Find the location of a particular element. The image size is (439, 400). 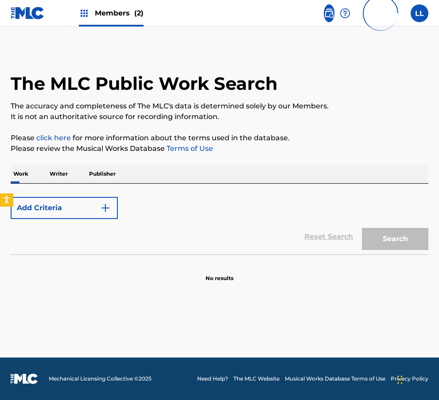

a: Privacy Policy is located at coordinates (409, 379).